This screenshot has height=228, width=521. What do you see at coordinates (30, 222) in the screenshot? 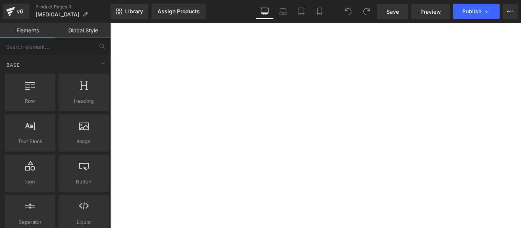
I see `span: Separator` at bounding box center [30, 222].